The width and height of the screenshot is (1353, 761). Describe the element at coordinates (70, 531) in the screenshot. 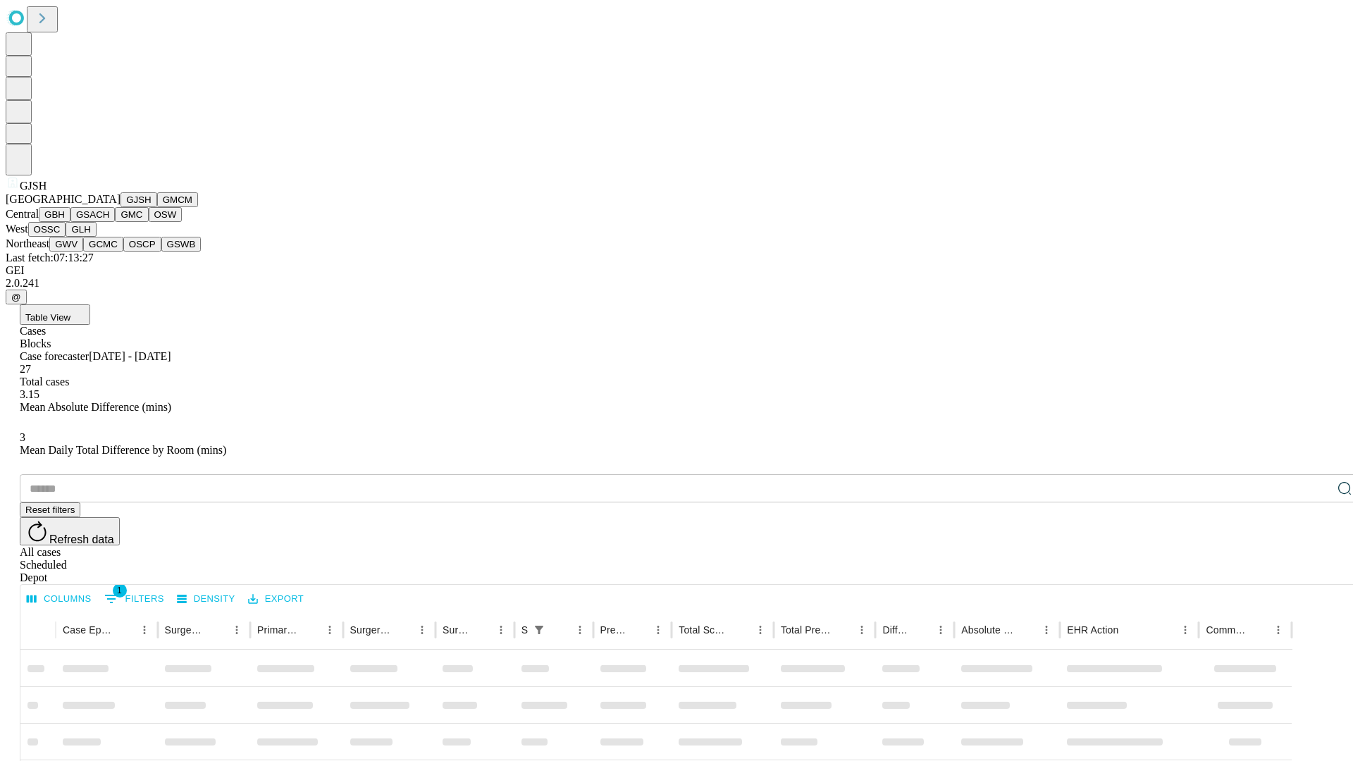

I see `button: Refresh data` at that location.